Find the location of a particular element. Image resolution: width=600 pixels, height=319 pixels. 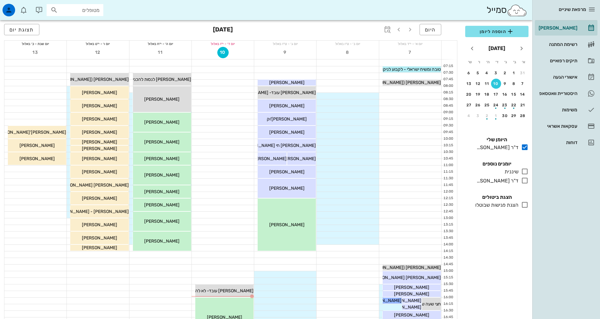

div: 10:30 is located at coordinates (448, 152).